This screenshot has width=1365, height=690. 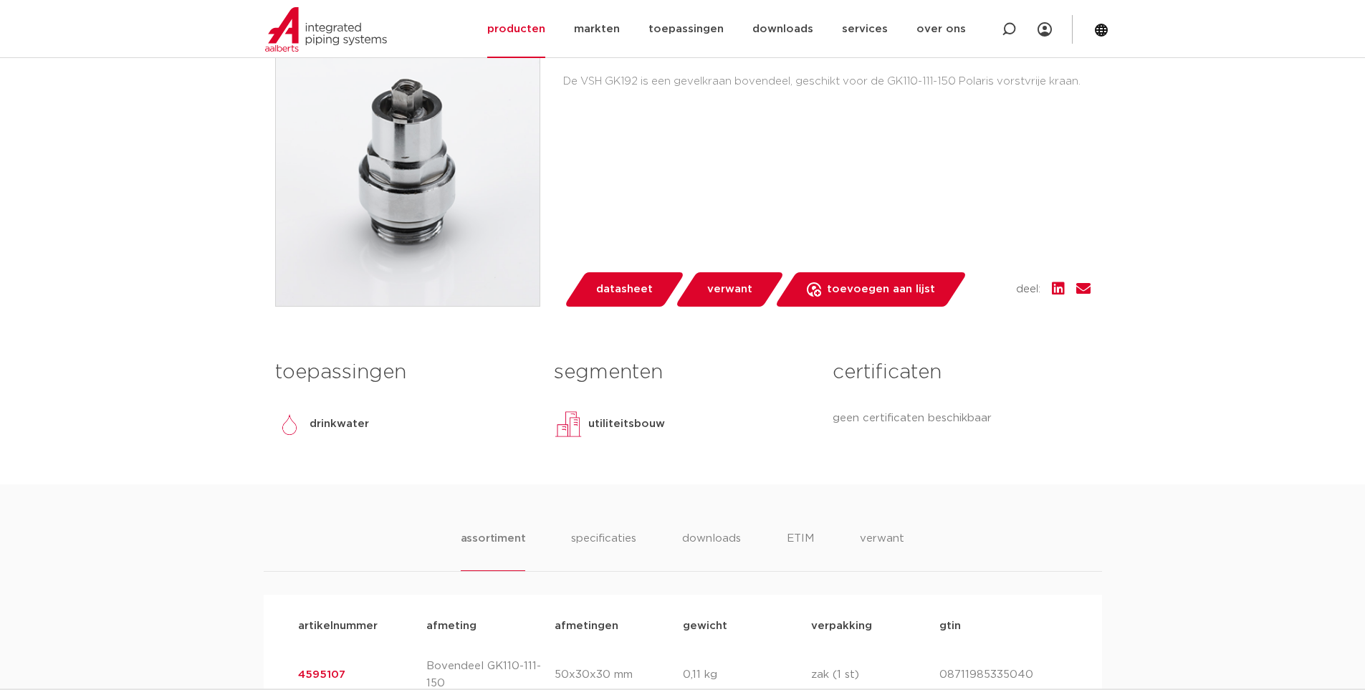 What do you see at coordinates (408, 174) in the screenshot?
I see `img: Product Image for VSH gevelkraan bovendeel voor GK110-111-150` at bounding box center [408, 174].